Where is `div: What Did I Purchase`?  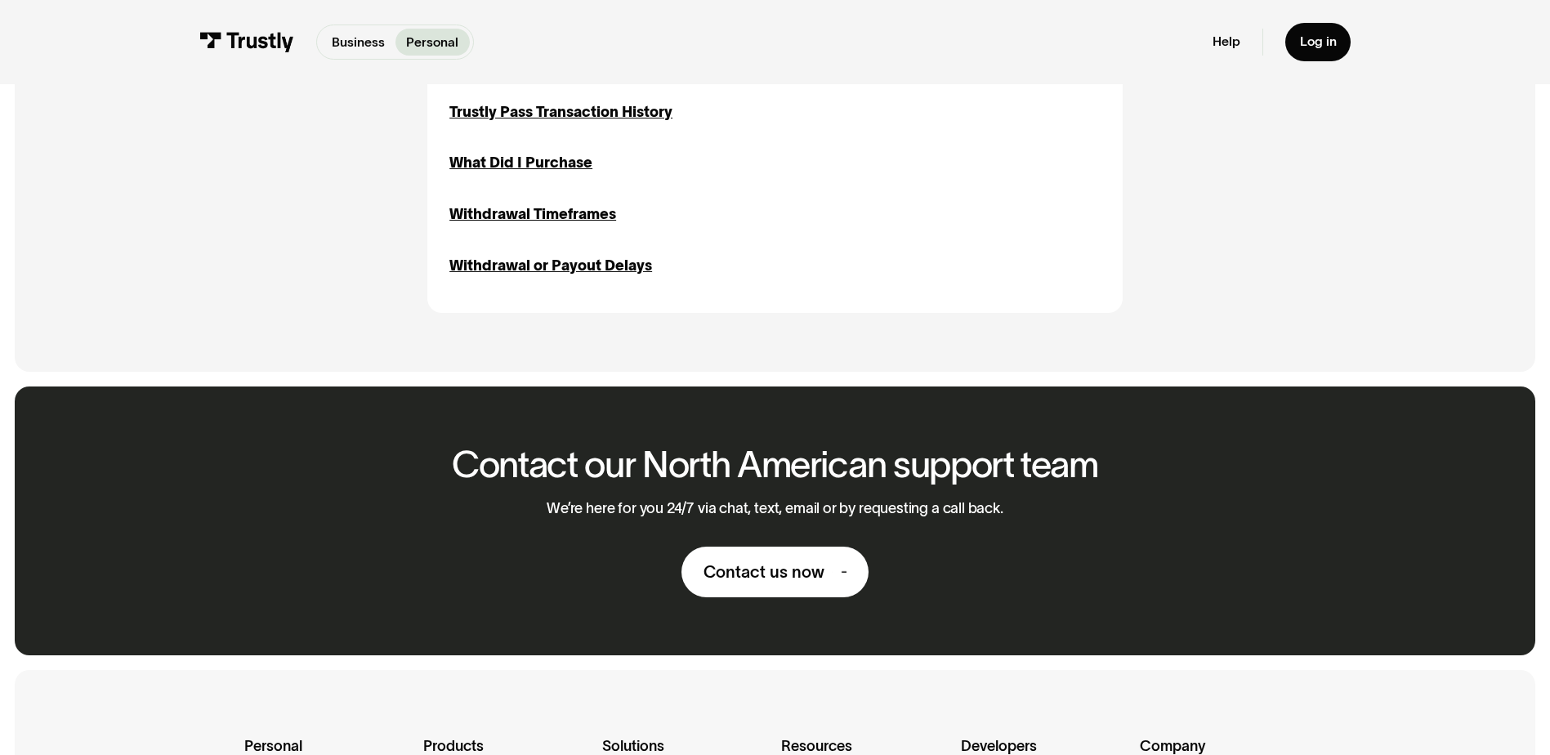
div: What Did I Purchase is located at coordinates (521, 163).